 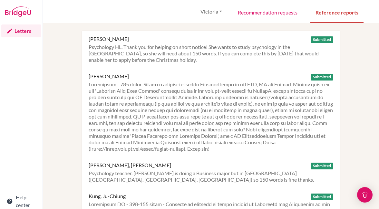 I want to click on a: Help center, so click(x=21, y=201).